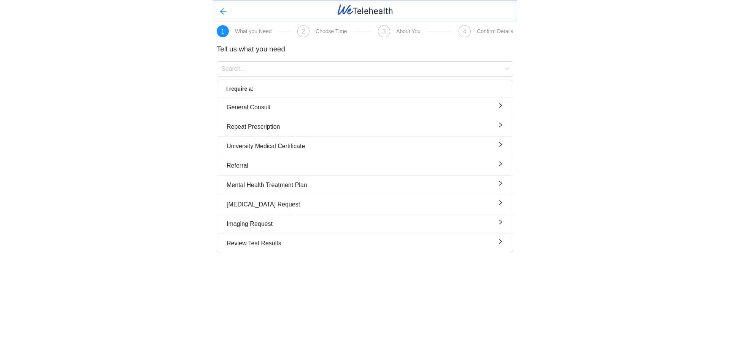  Describe the element at coordinates (365, 146) in the screenshot. I see `button: University Medical Certificateright` at that location.